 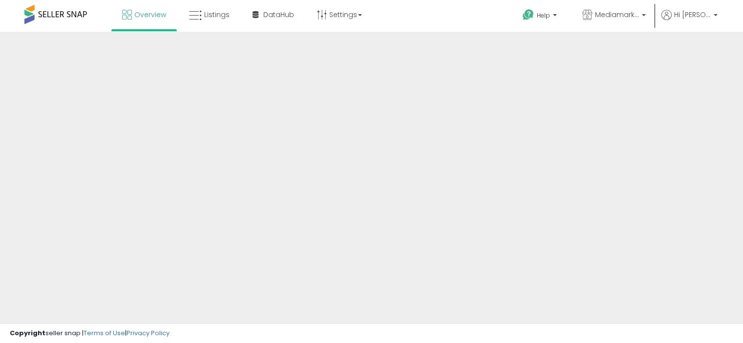 What do you see at coordinates (617, 15) in the screenshot?
I see `span: Mediamarkstore` at bounding box center [617, 15].